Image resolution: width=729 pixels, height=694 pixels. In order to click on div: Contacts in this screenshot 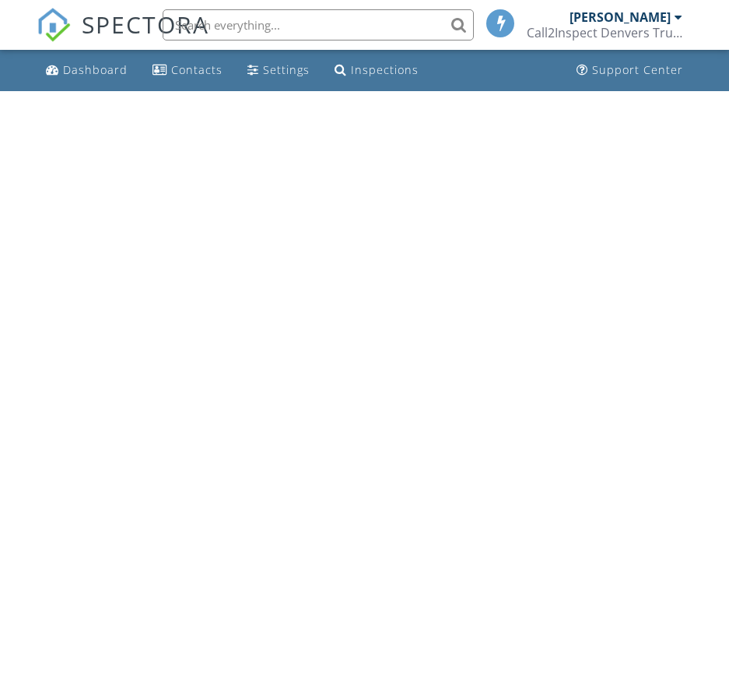, I will do `click(197, 69)`.